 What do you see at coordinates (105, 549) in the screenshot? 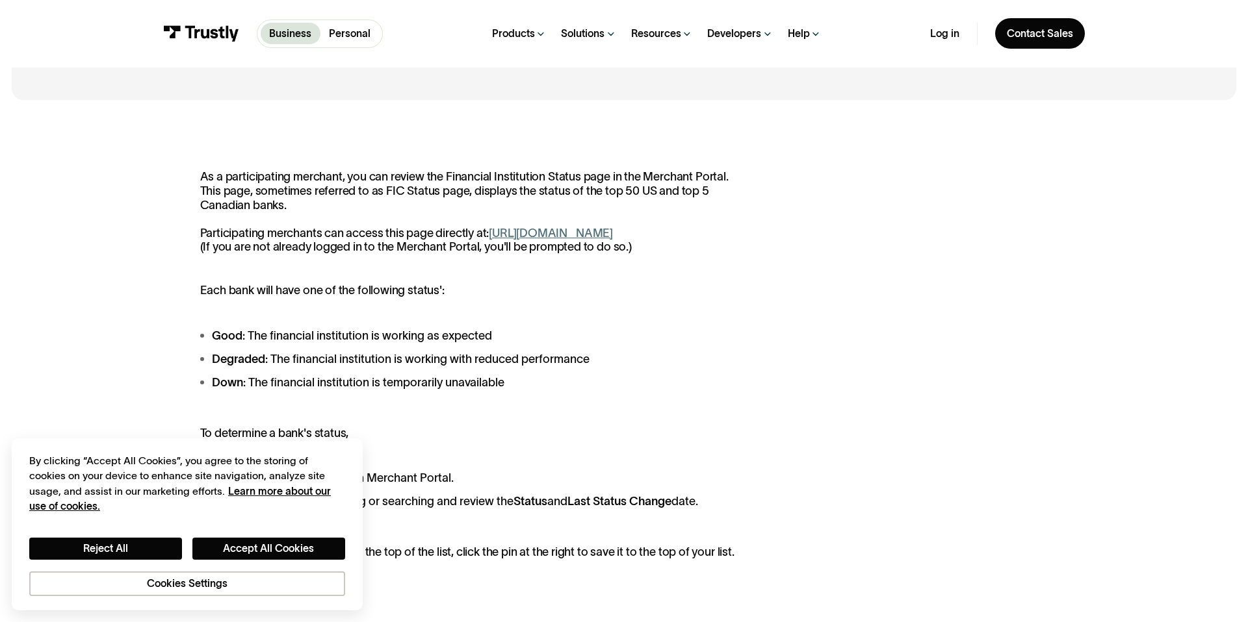
I see `button: Reject All` at bounding box center [105, 549].